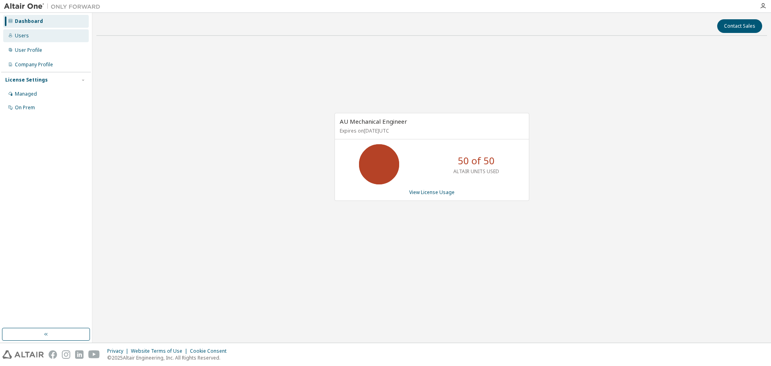 This screenshot has width=771, height=366. Describe the element at coordinates (169, 357) in the screenshot. I see `p: © 2025 Altair Engineering, Inc. All Rights Reserved.` at that location.